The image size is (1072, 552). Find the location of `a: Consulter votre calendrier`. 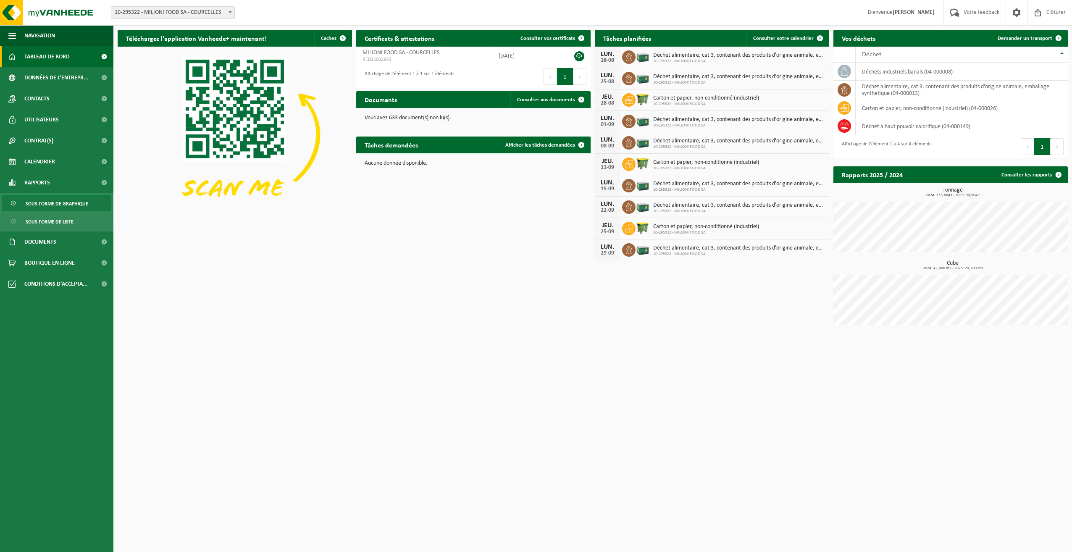

a: Consulter votre calendrier is located at coordinates (787, 38).